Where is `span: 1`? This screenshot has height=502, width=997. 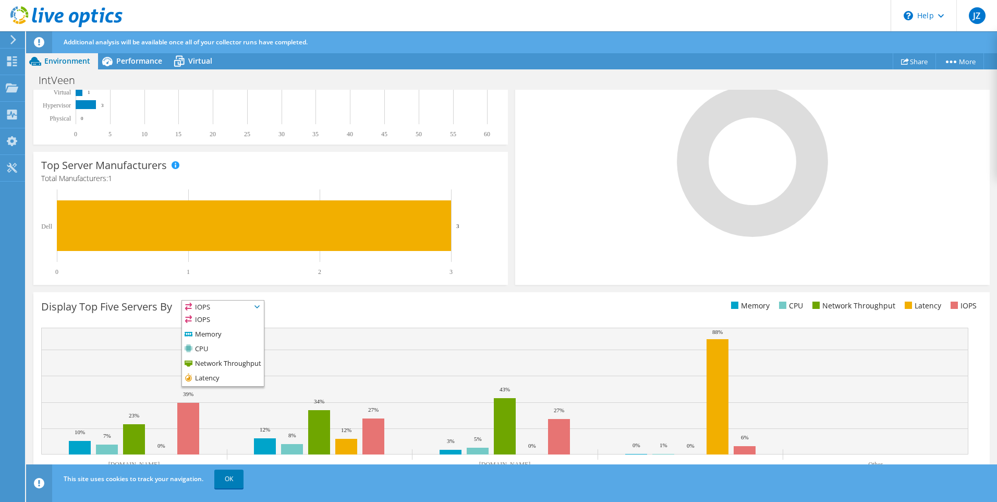 span: 1 is located at coordinates (110, 178).